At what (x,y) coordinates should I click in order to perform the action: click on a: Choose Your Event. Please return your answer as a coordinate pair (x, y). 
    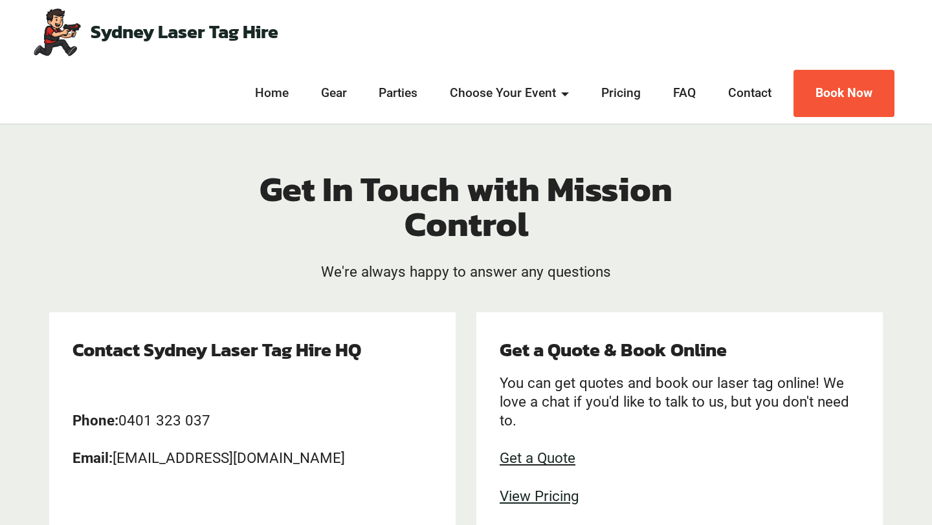
    Looking at the image, I should click on (510, 93).